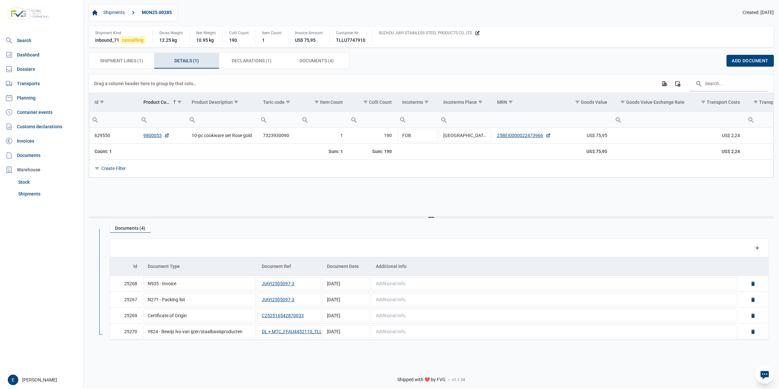 This screenshot has height=389, width=779. What do you see at coordinates (252, 61) in the screenshot?
I see `span: Declarations (1)` at bounding box center [252, 61].